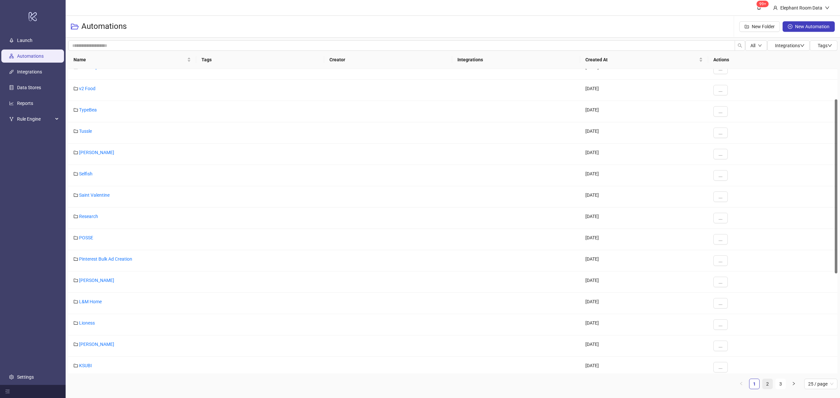 This screenshot has height=398, width=840. Describe the element at coordinates (821, 384) in the screenshot. I see `span: 25 / page` at that location.